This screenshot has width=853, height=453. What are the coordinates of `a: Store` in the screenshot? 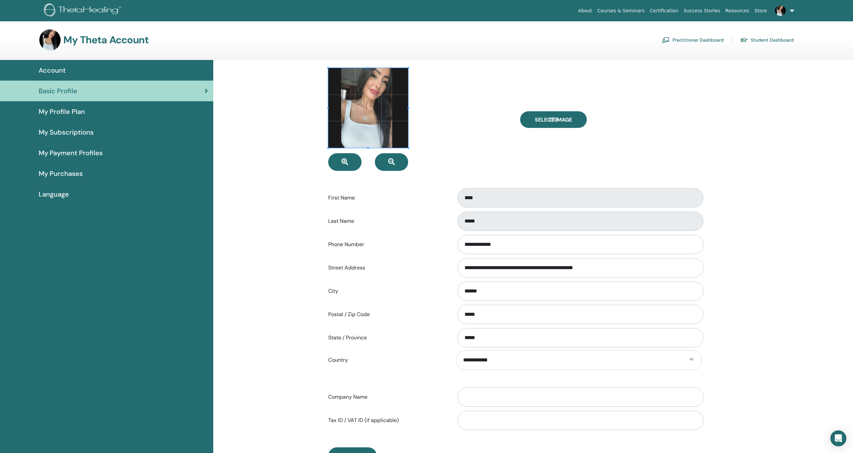 It's located at (761, 11).